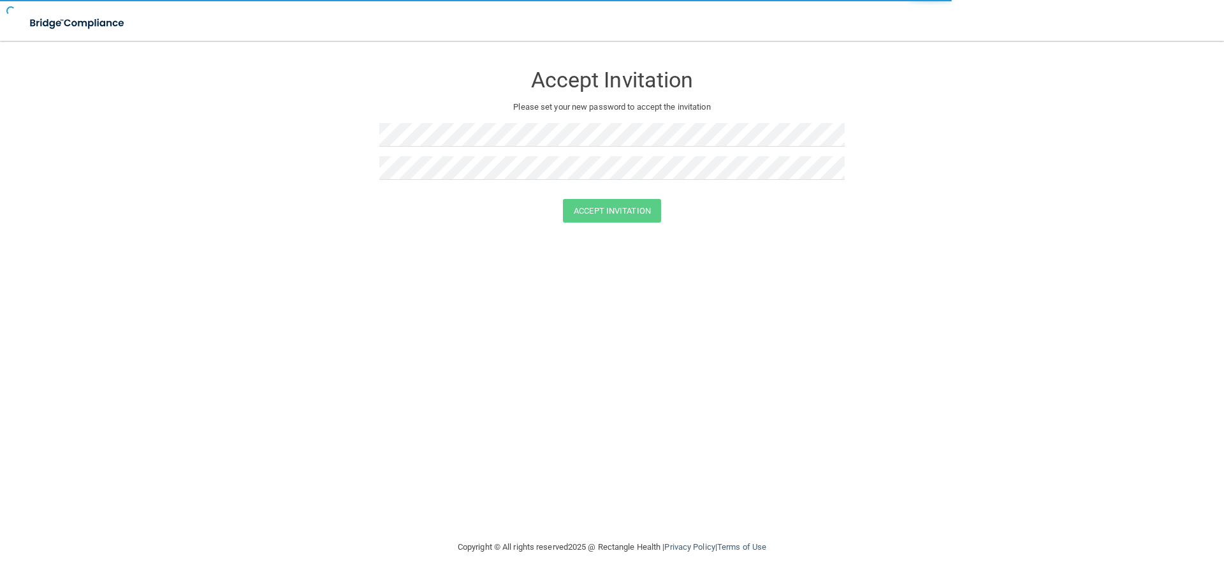  Describe the element at coordinates (612, 107) in the screenshot. I see `p: Please set your new password to accept the invitation` at that location.